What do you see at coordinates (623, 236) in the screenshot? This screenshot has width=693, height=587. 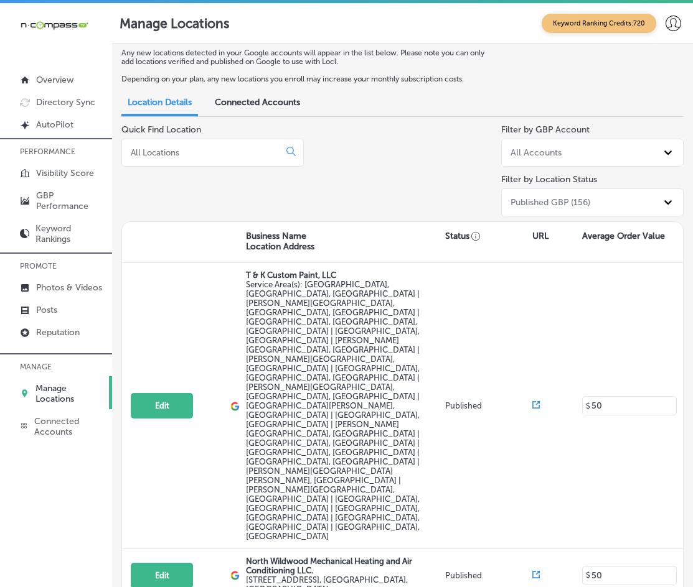 I see `p: Average Order Value` at bounding box center [623, 236].